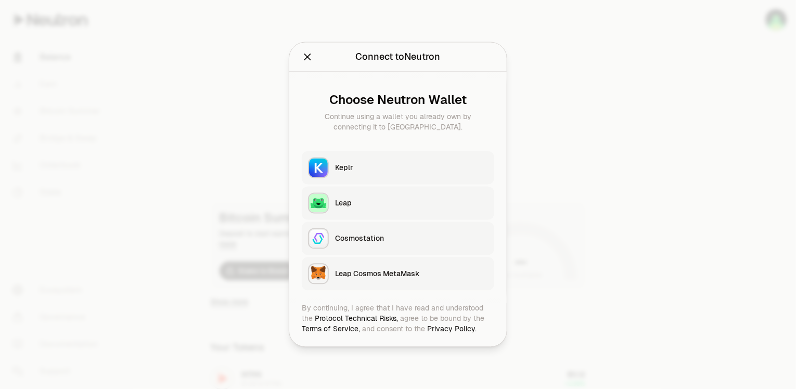  I want to click on img: Leap, so click(318, 203).